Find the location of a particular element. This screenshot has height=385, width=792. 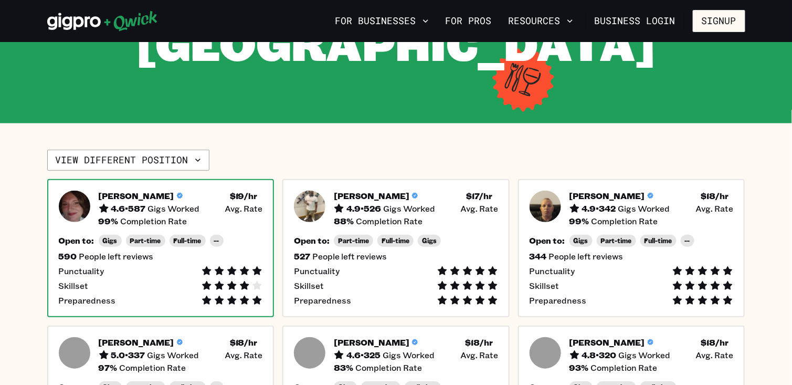

h5: 4.9 • 342 is located at coordinates (599, 208).